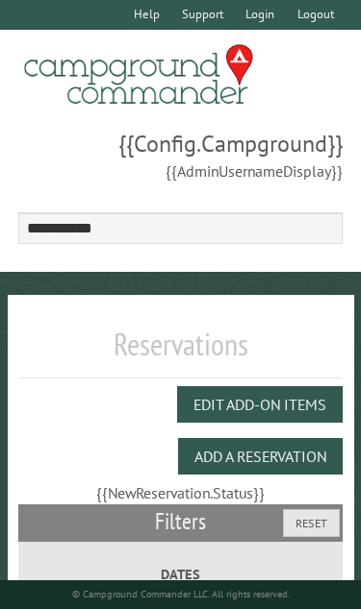  What do you see at coordinates (138, 75) in the screenshot?
I see `img: Campground Commander` at bounding box center [138, 75].